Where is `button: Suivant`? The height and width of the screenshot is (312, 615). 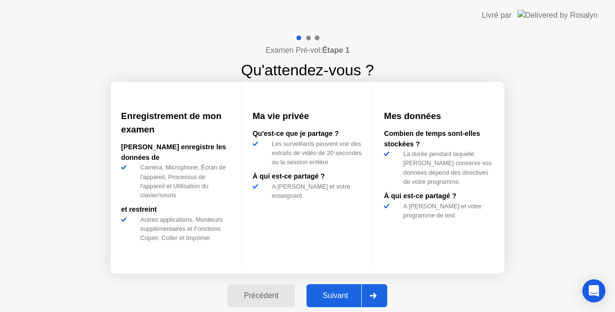 button: Suivant is located at coordinates (347, 296).